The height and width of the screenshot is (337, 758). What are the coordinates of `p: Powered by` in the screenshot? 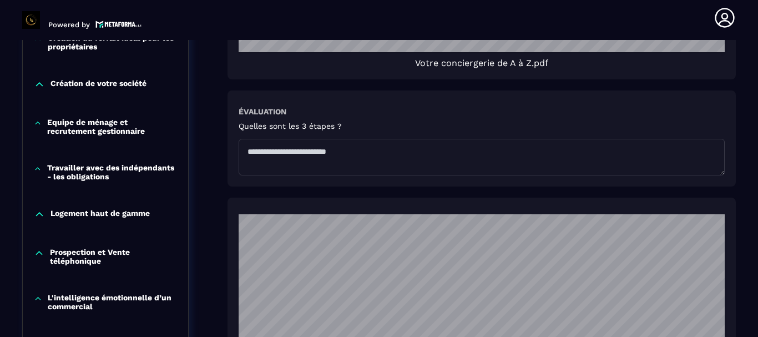 It's located at (69, 24).